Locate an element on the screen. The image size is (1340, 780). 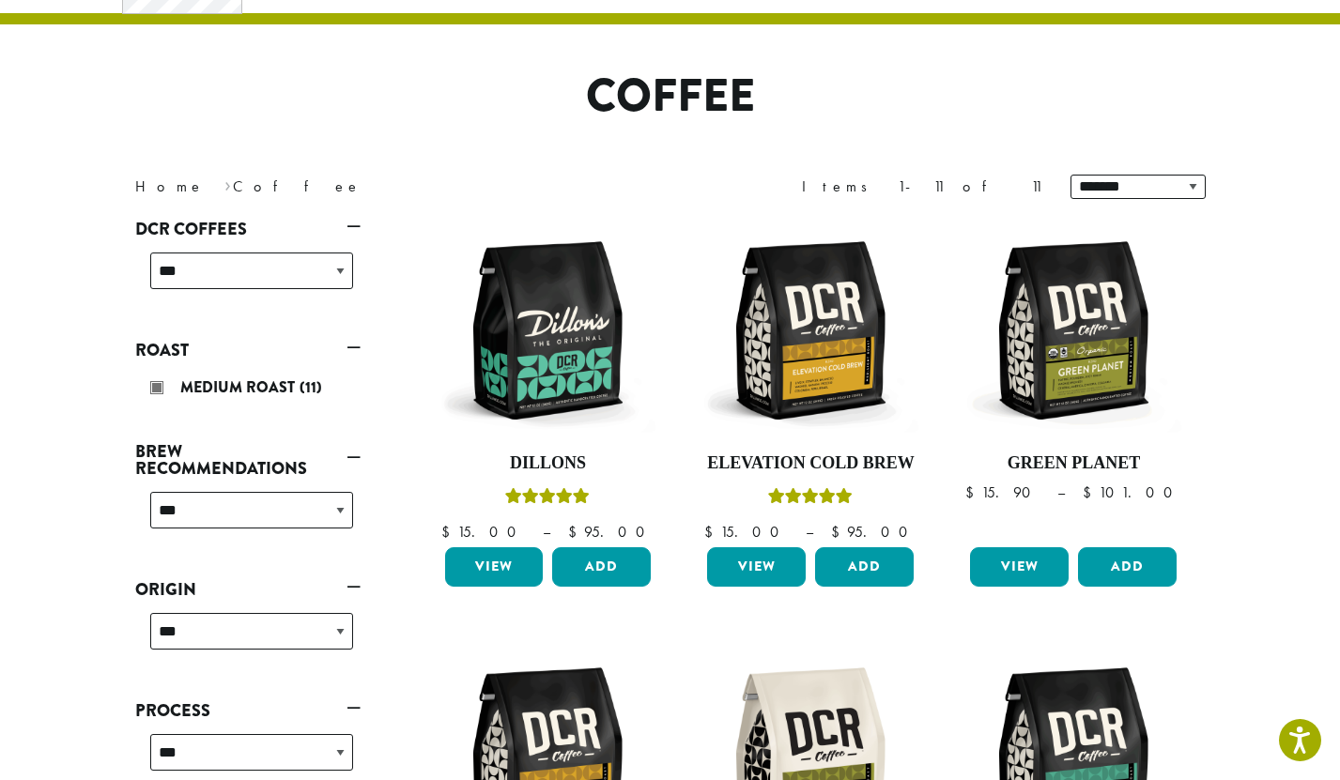
a: DillonsRated 5.00 out of 5 is located at coordinates (548, 381).